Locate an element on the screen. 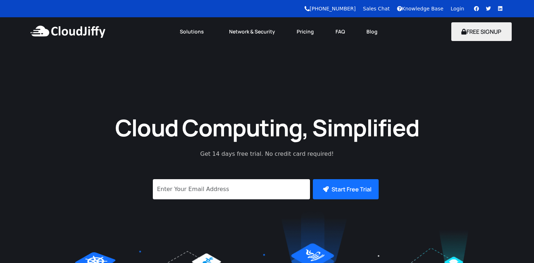 This screenshot has width=534, height=263. a: Sales Chat is located at coordinates (376, 9).